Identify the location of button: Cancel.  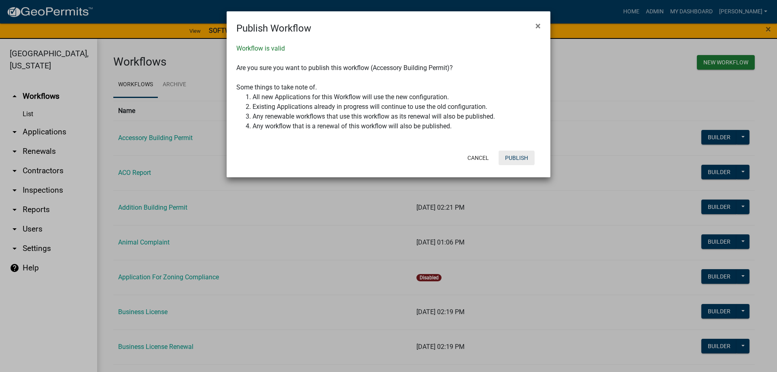
(478, 158).